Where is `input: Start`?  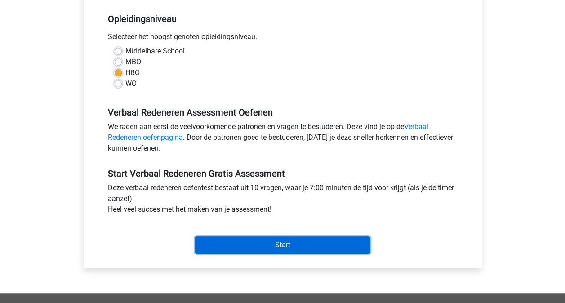
input: Start is located at coordinates (282, 245).